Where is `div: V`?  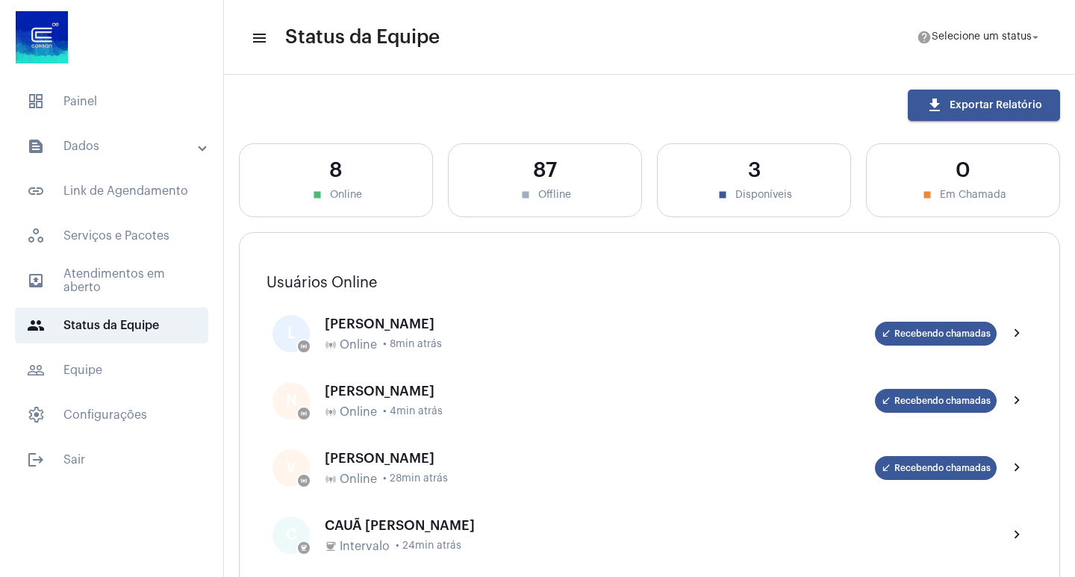 div: V is located at coordinates (291, 468).